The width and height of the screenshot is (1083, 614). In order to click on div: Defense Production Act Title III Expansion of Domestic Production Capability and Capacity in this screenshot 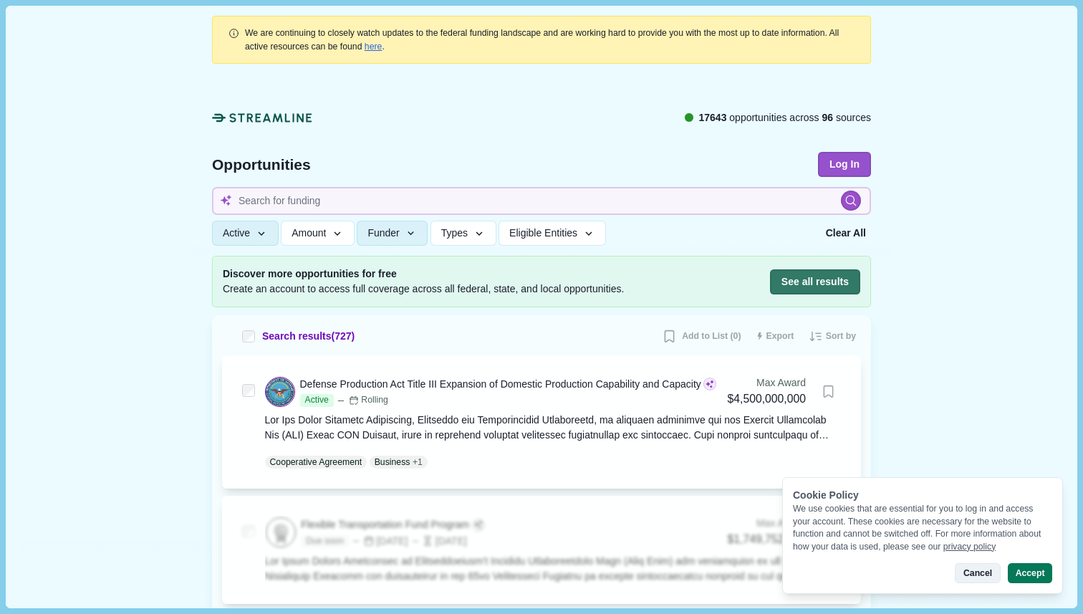, I will do `click(500, 384)`.